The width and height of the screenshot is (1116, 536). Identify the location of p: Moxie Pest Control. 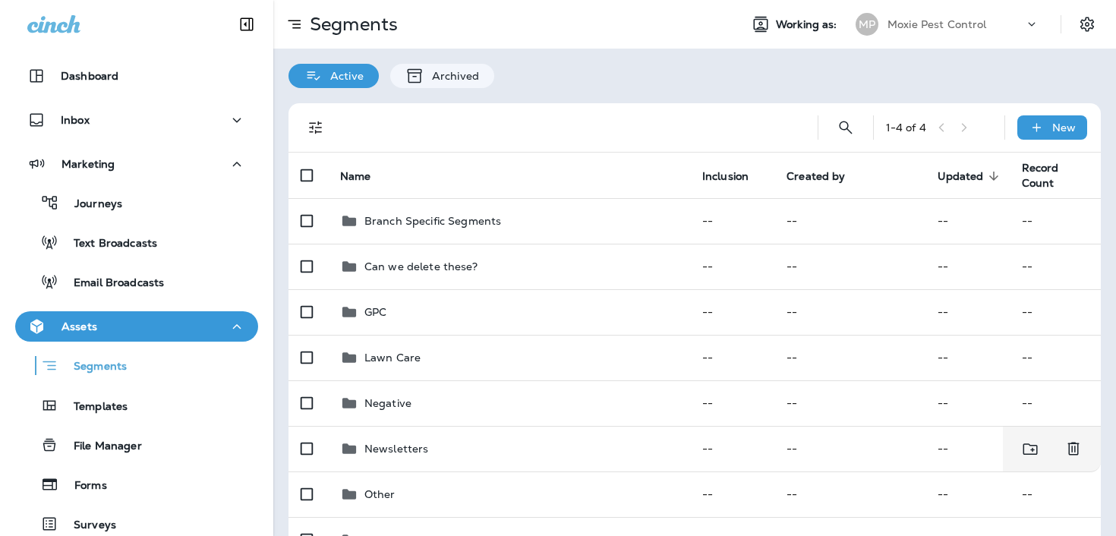
(937, 24).